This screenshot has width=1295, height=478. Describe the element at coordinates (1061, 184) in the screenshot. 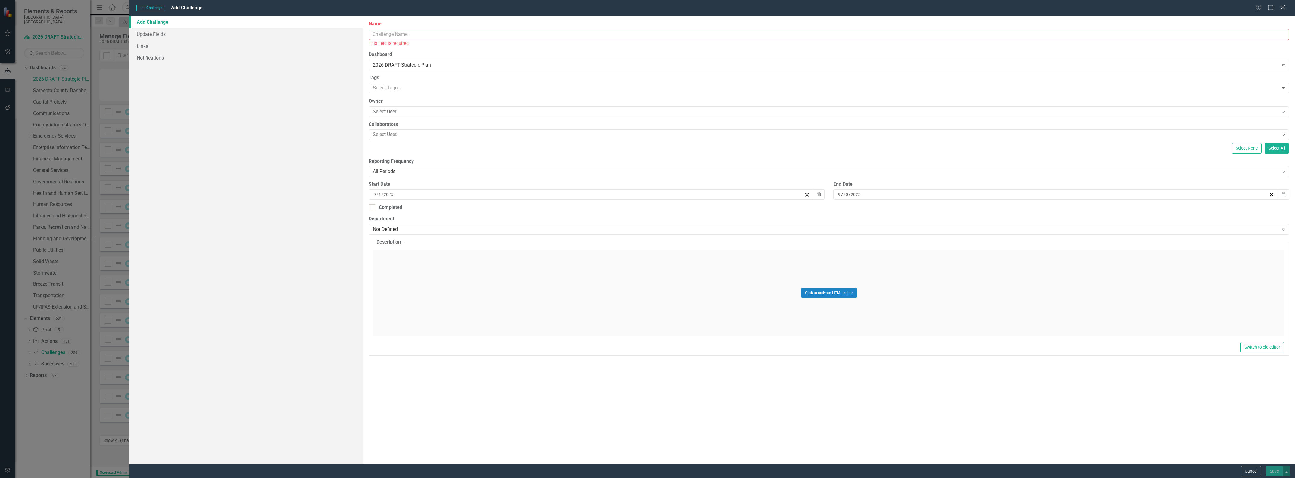

I see `div: End Date` at that location.